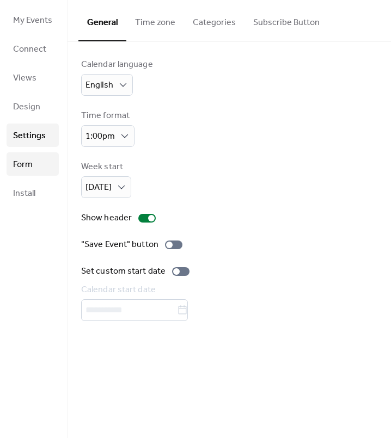 This screenshot has height=438, width=391. I want to click on div: "Save Event" button, so click(120, 245).